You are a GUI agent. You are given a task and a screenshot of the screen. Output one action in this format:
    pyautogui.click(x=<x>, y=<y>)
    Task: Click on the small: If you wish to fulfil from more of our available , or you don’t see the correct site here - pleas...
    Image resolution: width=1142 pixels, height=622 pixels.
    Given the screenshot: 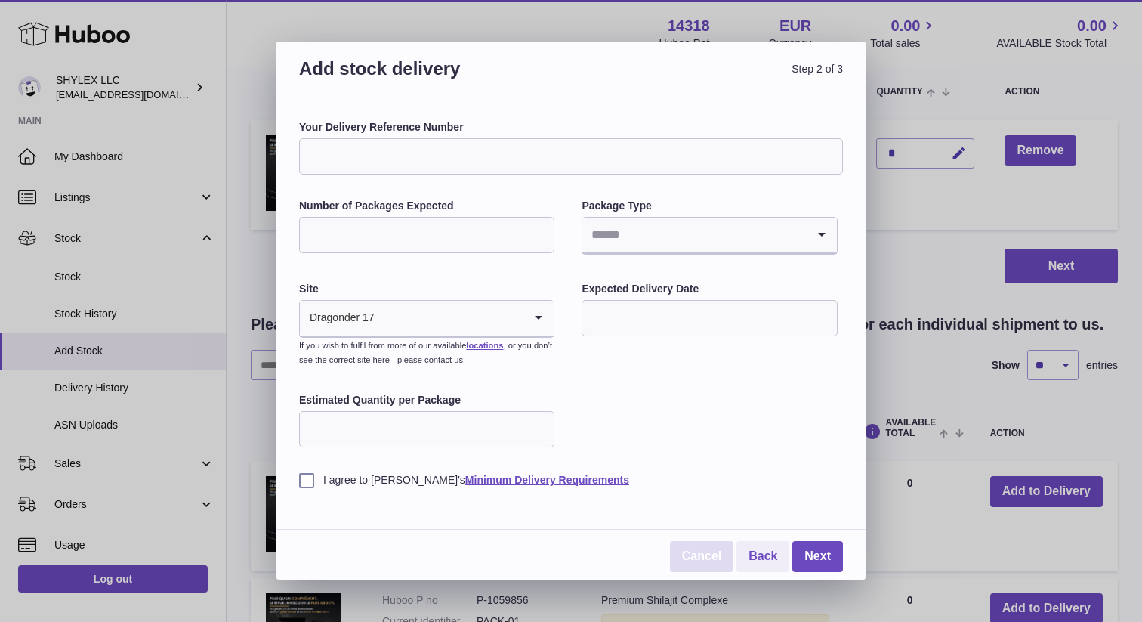 What is the action you would take?
    pyautogui.click(x=425, y=352)
    